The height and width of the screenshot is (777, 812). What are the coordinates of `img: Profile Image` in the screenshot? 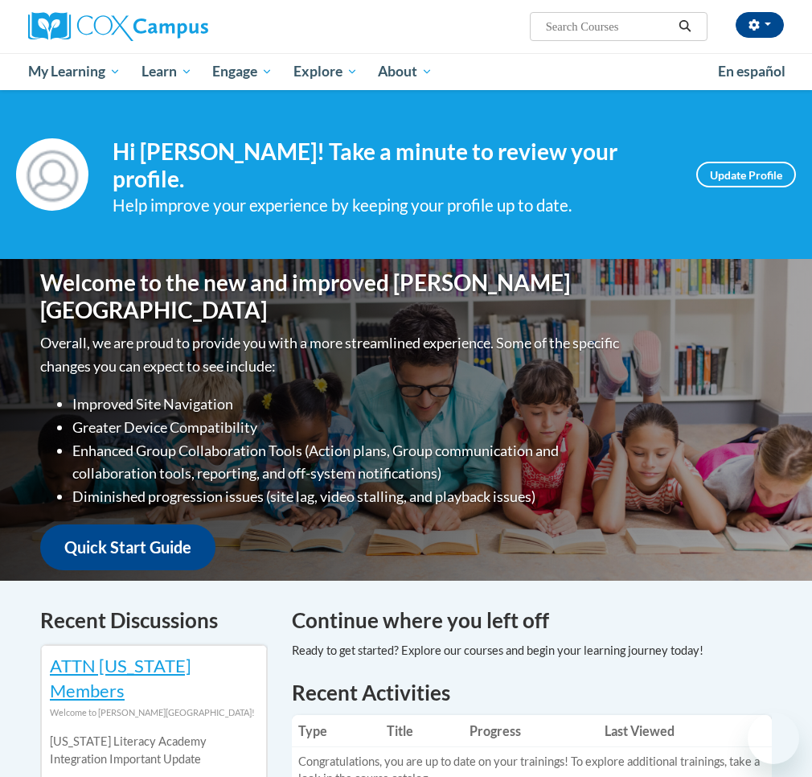 It's located at (52, 174).